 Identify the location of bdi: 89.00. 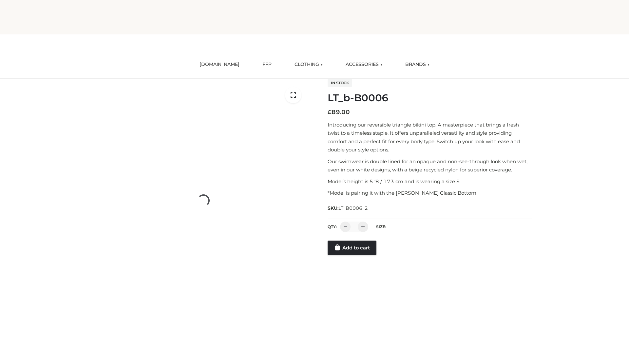
(339, 112).